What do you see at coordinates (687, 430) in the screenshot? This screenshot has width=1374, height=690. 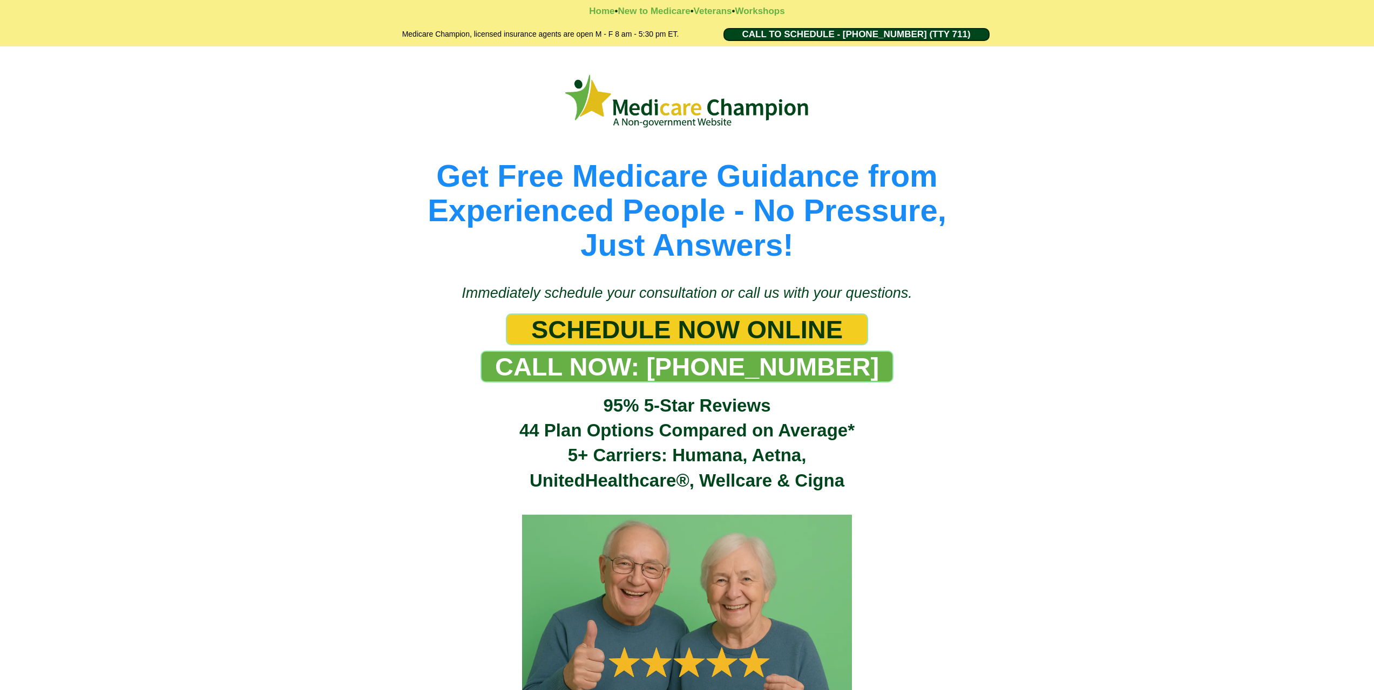 I see `span: 44 Plan Options Compared on Average*` at bounding box center [687, 430].